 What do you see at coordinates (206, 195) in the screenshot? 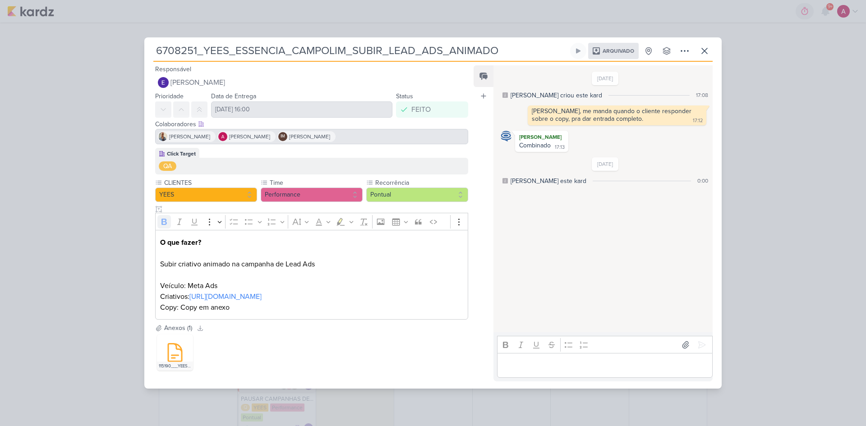
I see `button: YEES` at bounding box center [206, 195].